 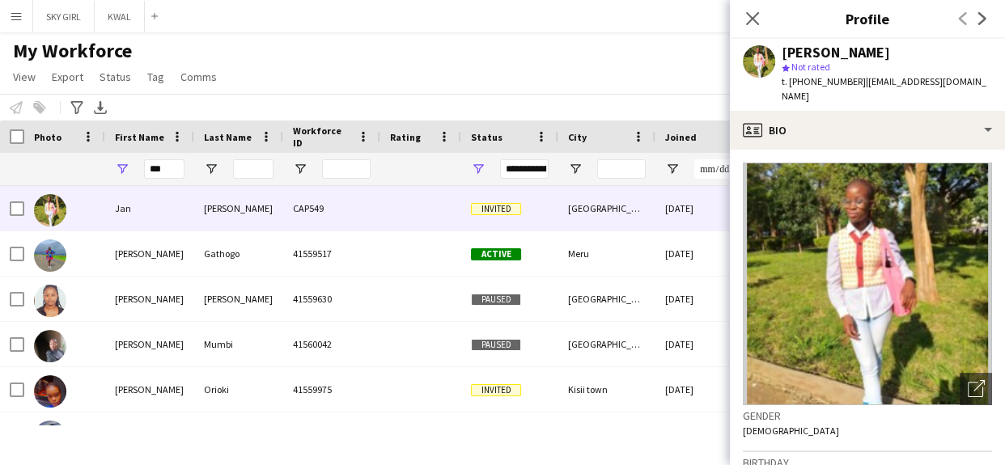 I want to click on span: Export, so click(x=67, y=77).